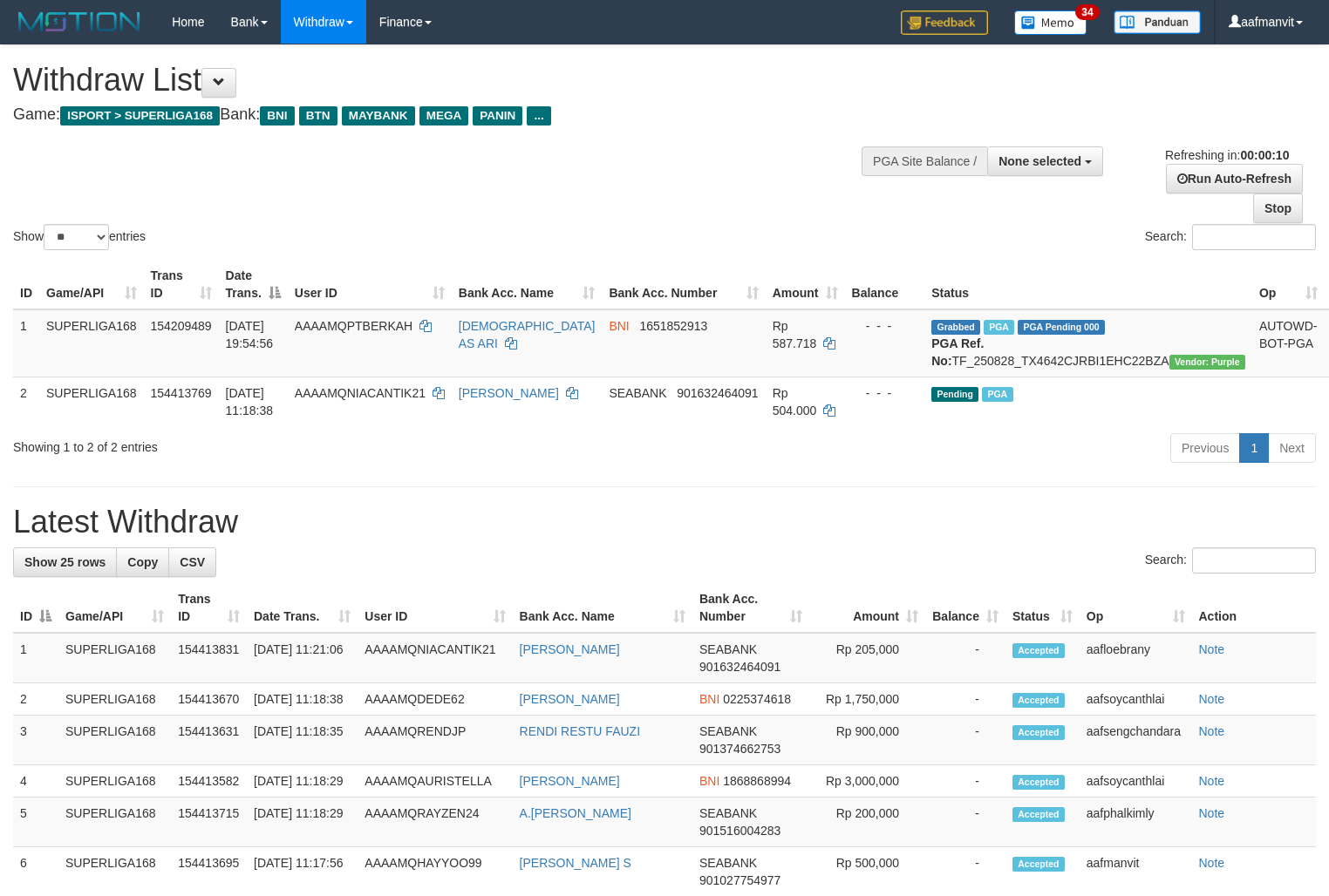 This screenshot has height=896, width=1329. Describe the element at coordinates (1135, 658) in the screenshot. I see `td: aafloebrany` at that location.